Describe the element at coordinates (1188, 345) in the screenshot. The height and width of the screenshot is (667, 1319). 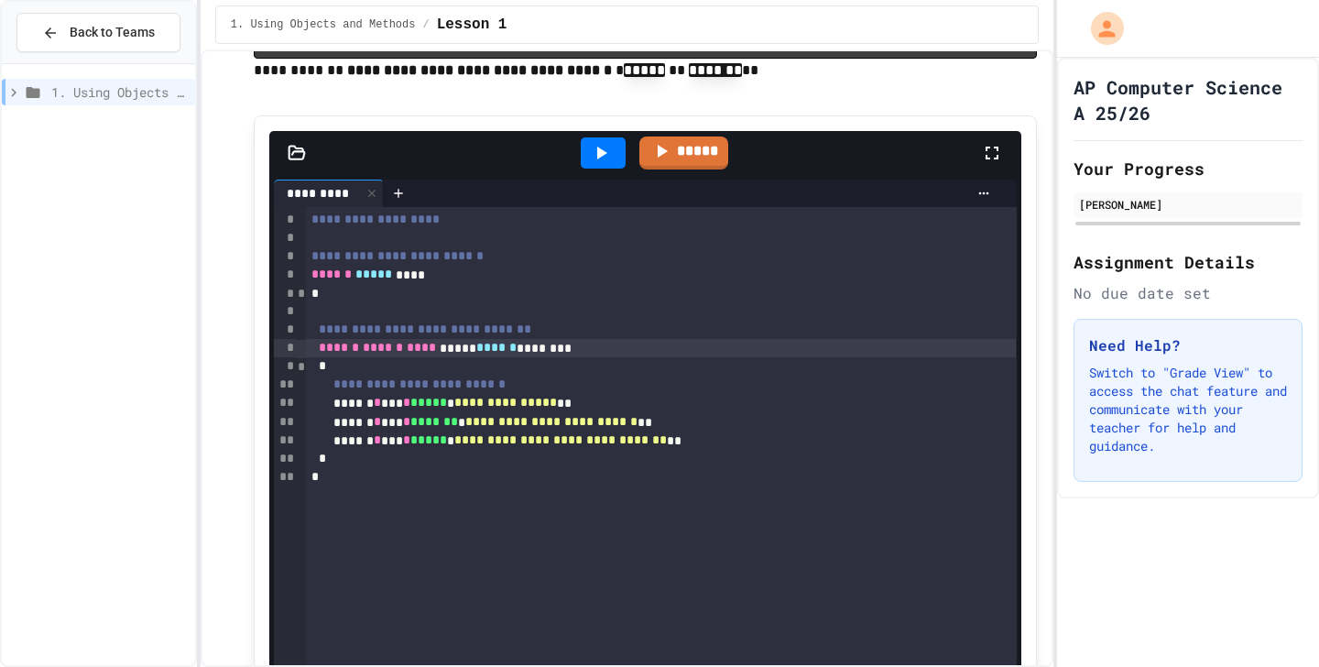
I see `h3: Need Help?` at that location.